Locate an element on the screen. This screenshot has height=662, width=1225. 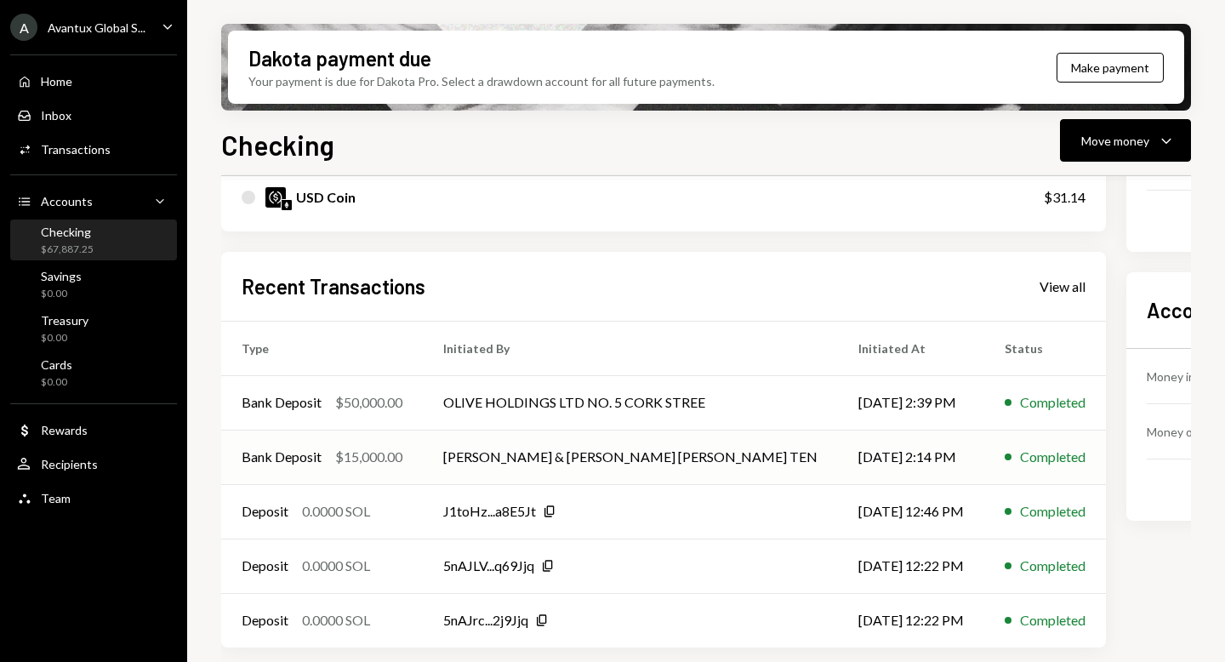
div: $31.14 is located at coordinates (1064, 197).